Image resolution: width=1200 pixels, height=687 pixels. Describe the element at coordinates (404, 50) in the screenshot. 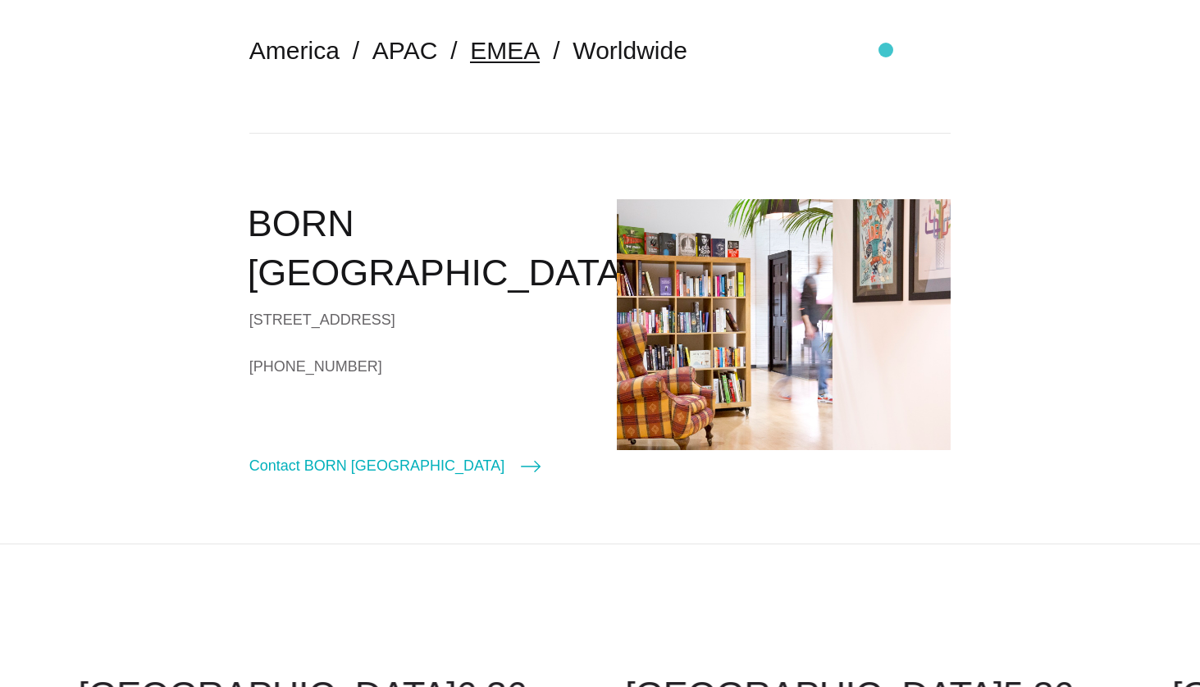

I see `a: APAC` at that location.